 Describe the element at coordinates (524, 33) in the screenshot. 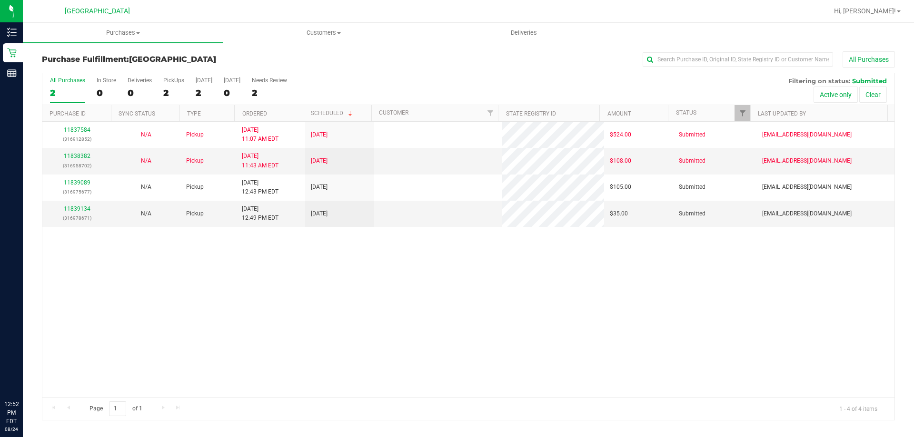

I see `a: Deliveries` at that location.